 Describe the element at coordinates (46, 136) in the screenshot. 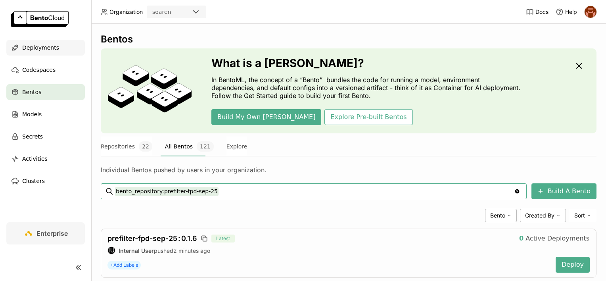

I see `a: Secrets` at that location.